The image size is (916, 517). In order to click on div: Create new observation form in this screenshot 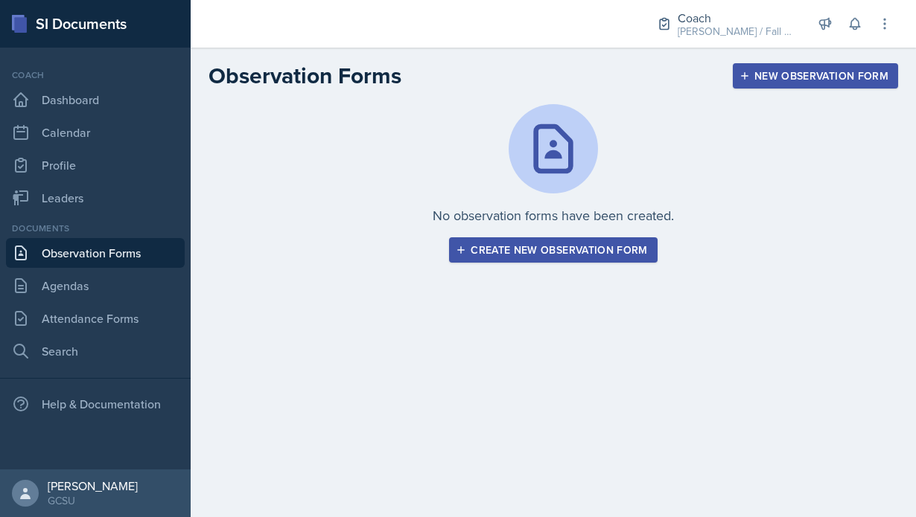, I will do `click(552, 250)`.